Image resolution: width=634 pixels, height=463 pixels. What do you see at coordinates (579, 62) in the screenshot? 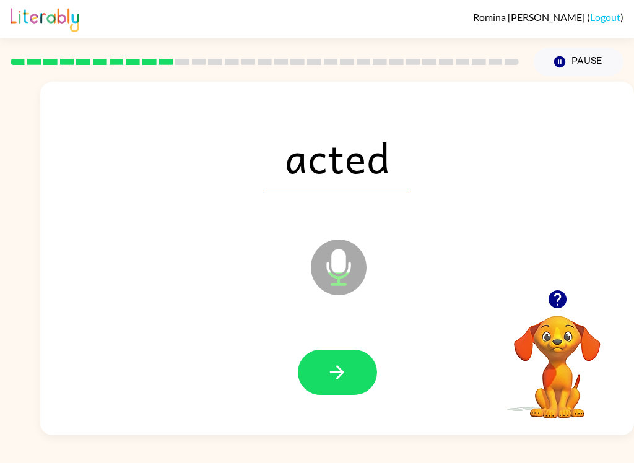
I see `button: Pause` at bounding box center [579, 62].